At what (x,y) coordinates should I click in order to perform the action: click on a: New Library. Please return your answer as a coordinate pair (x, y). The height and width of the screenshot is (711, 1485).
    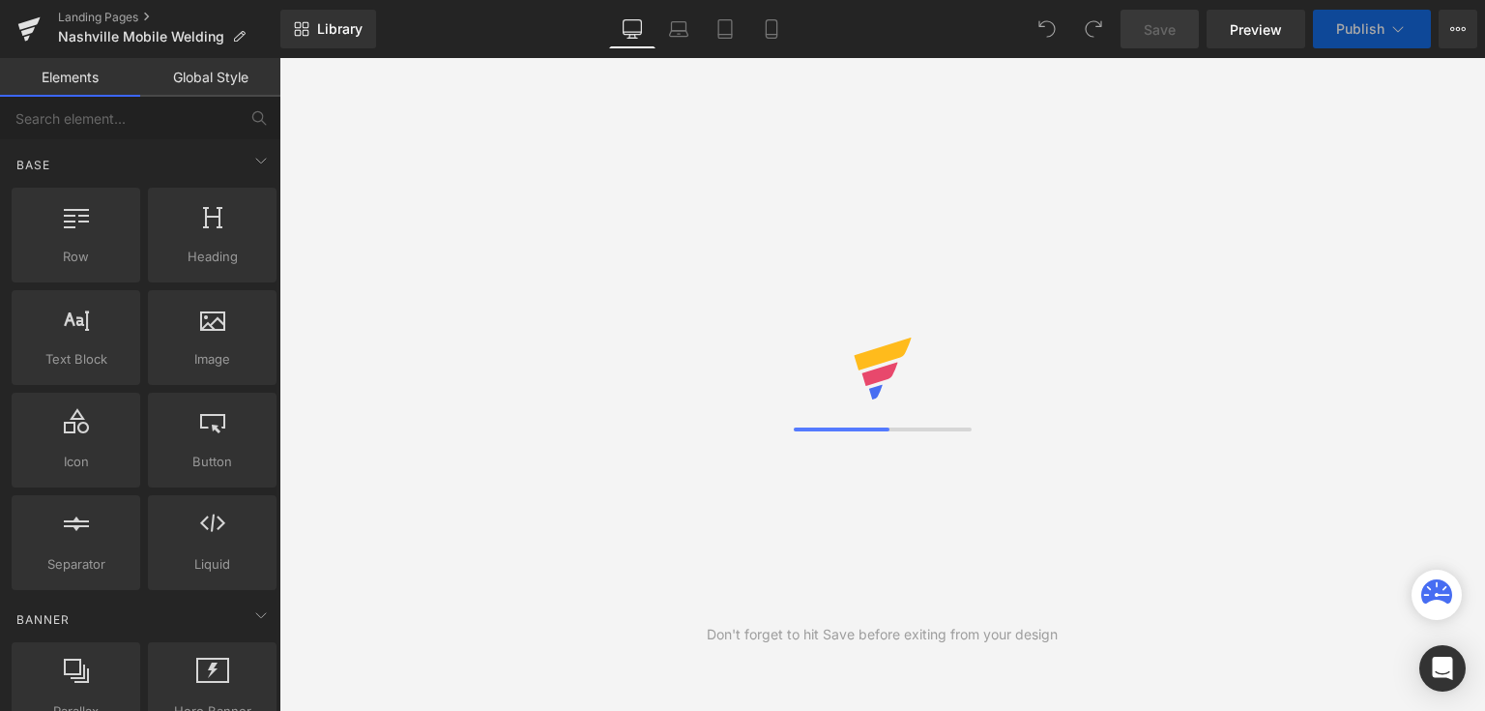
    Looking at the image, I should click on (328, 29).